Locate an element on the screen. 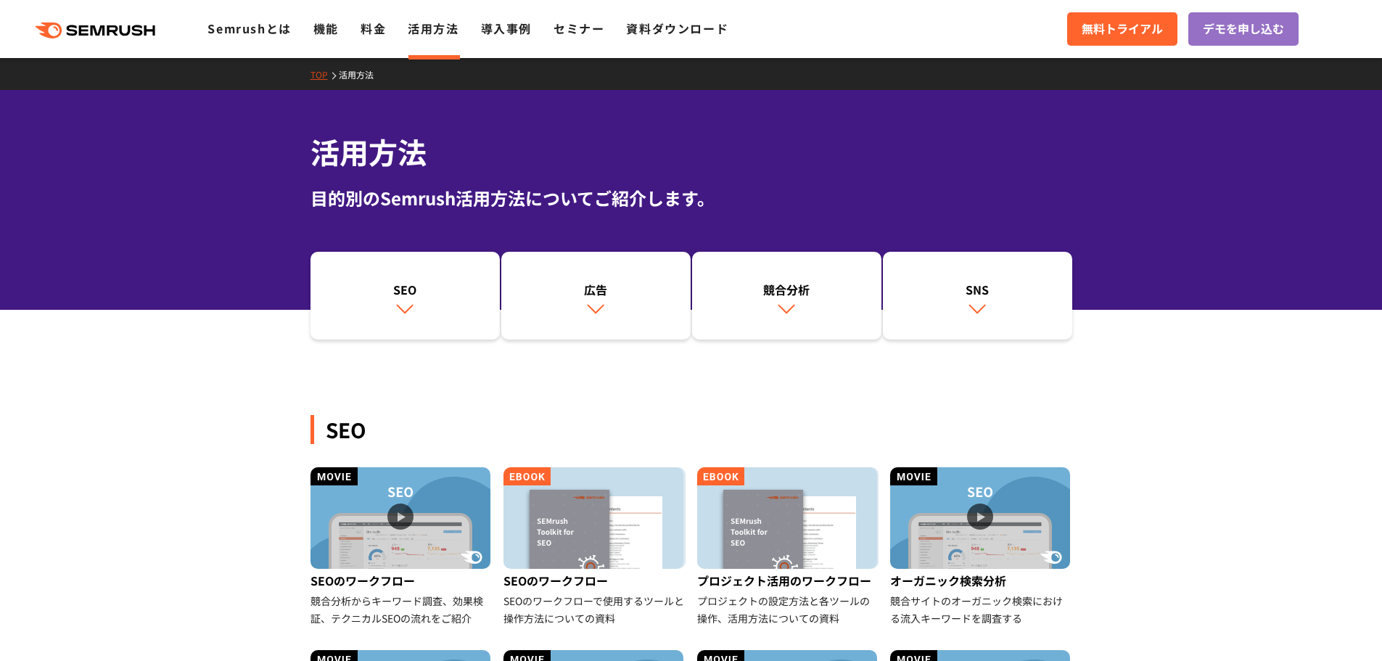  a: 競合分析 is located at coordinates (786, 296).